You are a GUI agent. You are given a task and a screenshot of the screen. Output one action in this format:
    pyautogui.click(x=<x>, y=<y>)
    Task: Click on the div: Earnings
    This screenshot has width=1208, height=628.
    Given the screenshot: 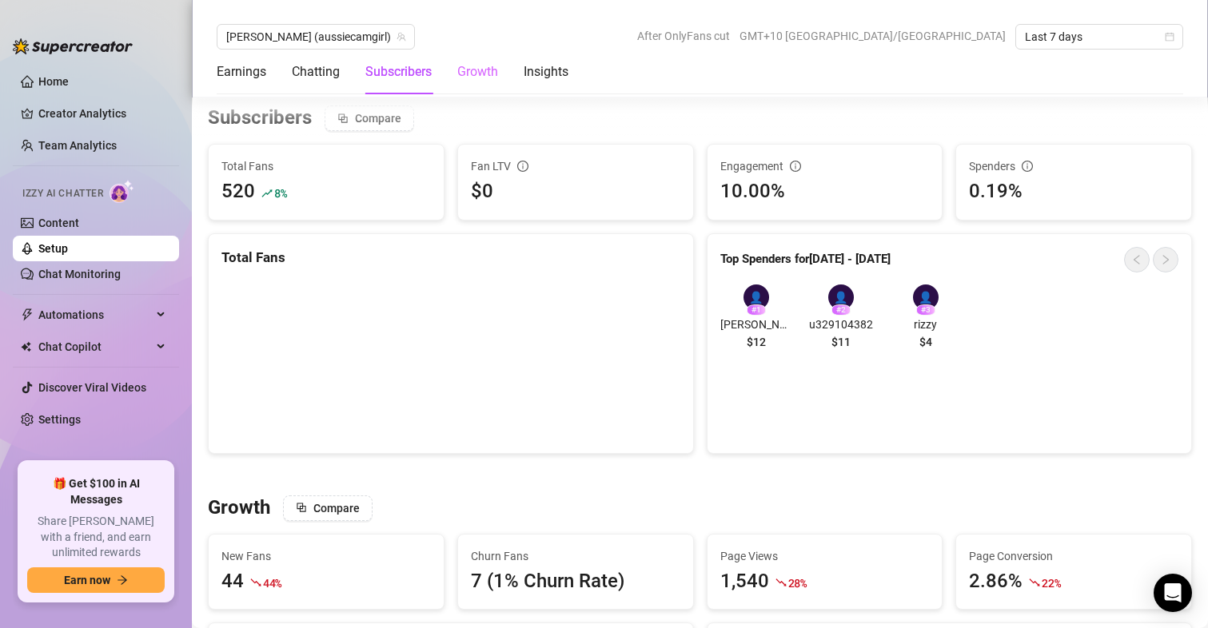 What is the action you would take?
    pyautogui.click(x=241, y=72)
    